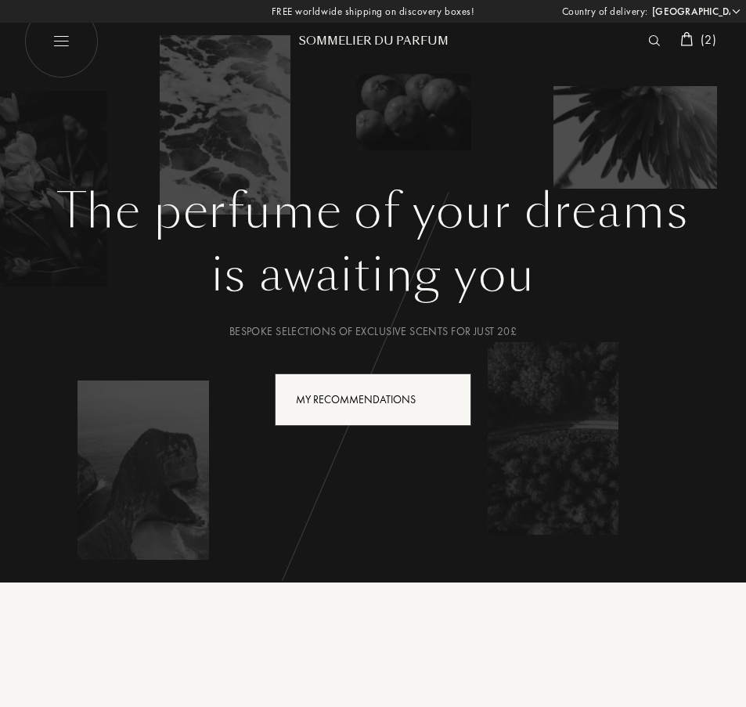  What do you see at coordinates (60, 41) in the screenshot?
I see `img: burger_white.png` at bounding box center [60, 41].